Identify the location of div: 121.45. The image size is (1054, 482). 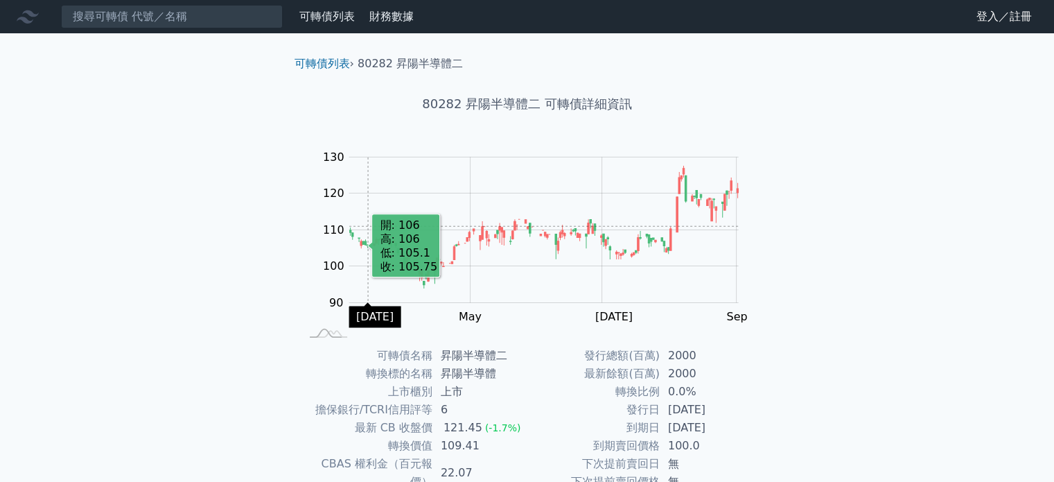
(463, 428).